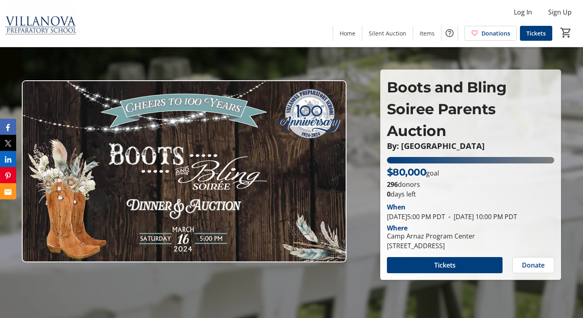 The height and width of the screenshot is (318, 583). What do you see at coordinates (447, 109) in the screenshot?
I see `span: Boots and Bling Soiree Parents Auction` at bounding box center [447, 109].